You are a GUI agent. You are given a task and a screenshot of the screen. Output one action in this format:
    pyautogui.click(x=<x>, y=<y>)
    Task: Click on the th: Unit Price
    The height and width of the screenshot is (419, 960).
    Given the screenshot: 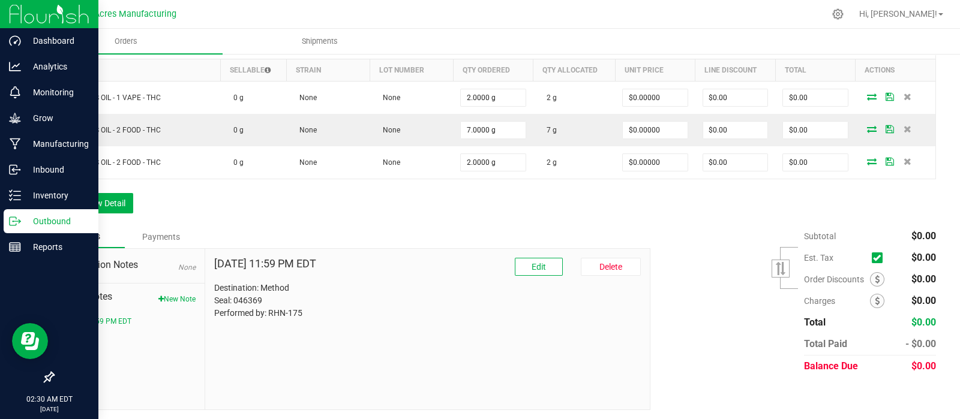 What is the action you would take?
    pyautogui.click(x=654, y=70)
    